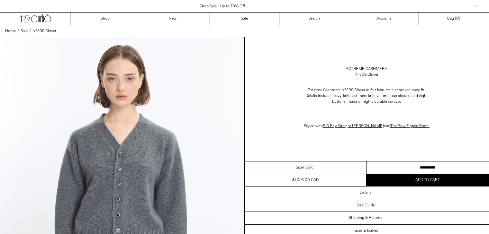 The height and width of the screenshot is (234, 489). I want to click on h3: Taxes & Duties, so click(366, 231).